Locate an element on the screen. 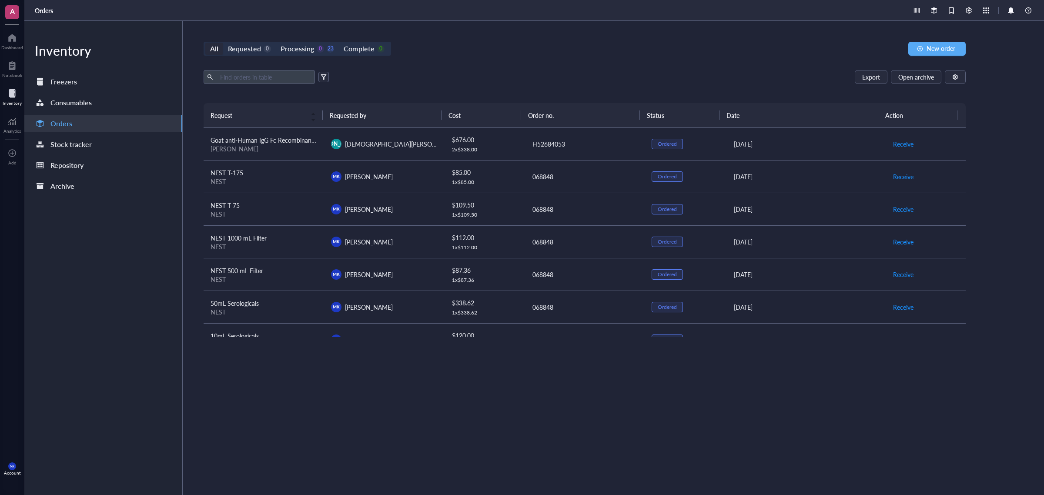 The height and width of the screenshot is (495, 1044). div: $ 120.00 is located at coordinates (485, 335).